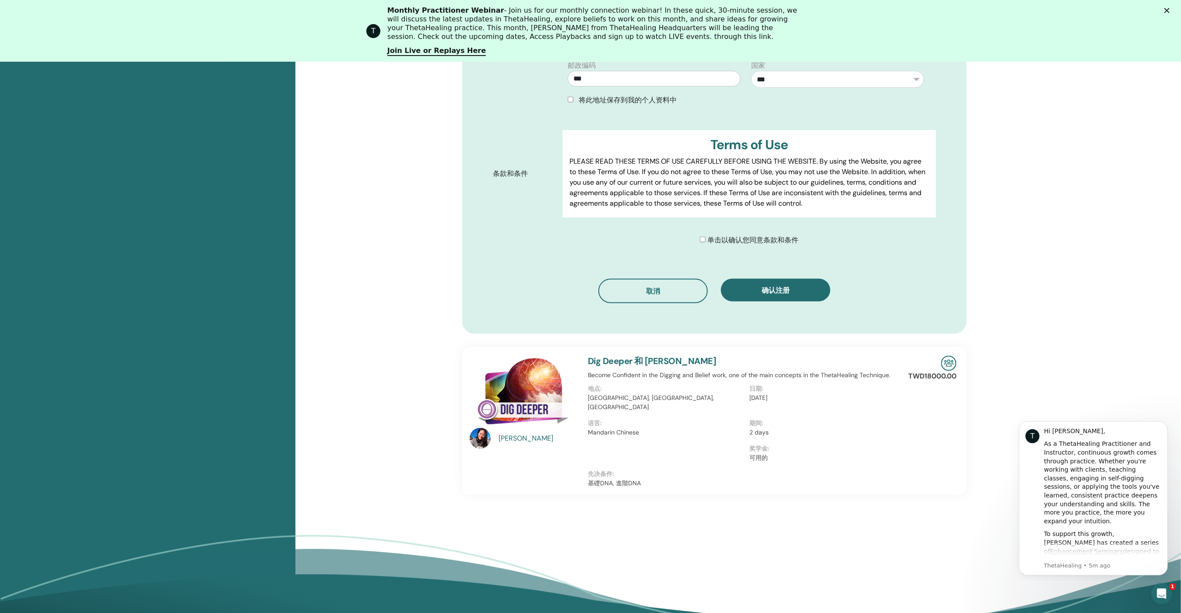  I want to click on p: PLEASE READ THESE TERMS OF USE CAREFULLY BEFORE USING THE WEBSITE. By using the Website, you agre..., so click(749, 183).